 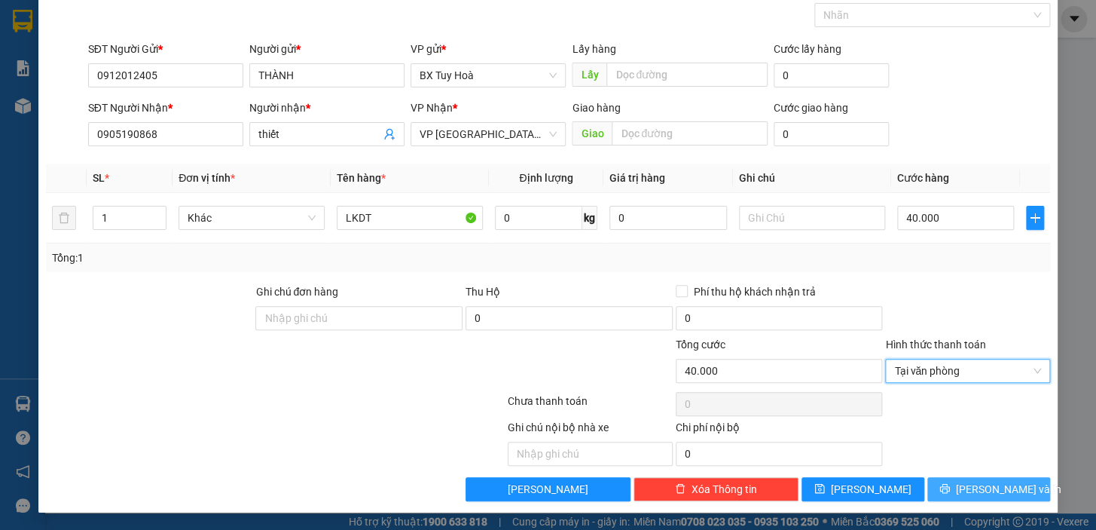 What do you see at coordinates (680, 489) in the screenshot?
I see `span: delete` at bounding box center [680, 489].